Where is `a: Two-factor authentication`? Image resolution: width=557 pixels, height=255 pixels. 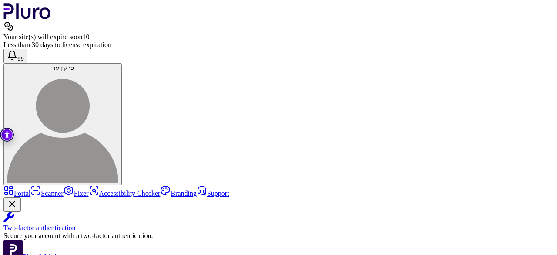
a: Two-factor authentication is located at coordinates (278, 221).